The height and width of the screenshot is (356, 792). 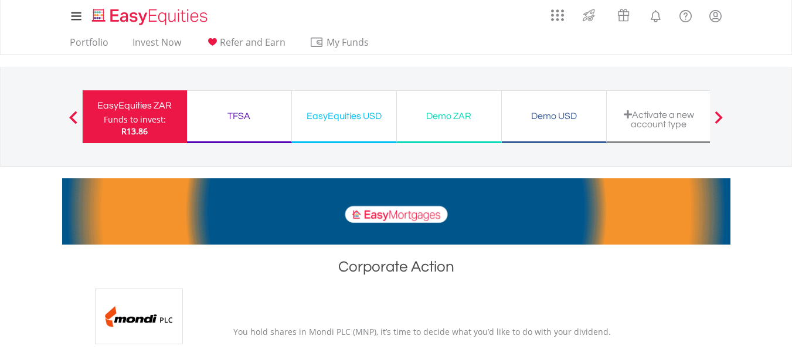 What do you see at coordinates (396, 269) in the screenshot?
I see `h1: Corporate Action` at bounding box center [396, 269].